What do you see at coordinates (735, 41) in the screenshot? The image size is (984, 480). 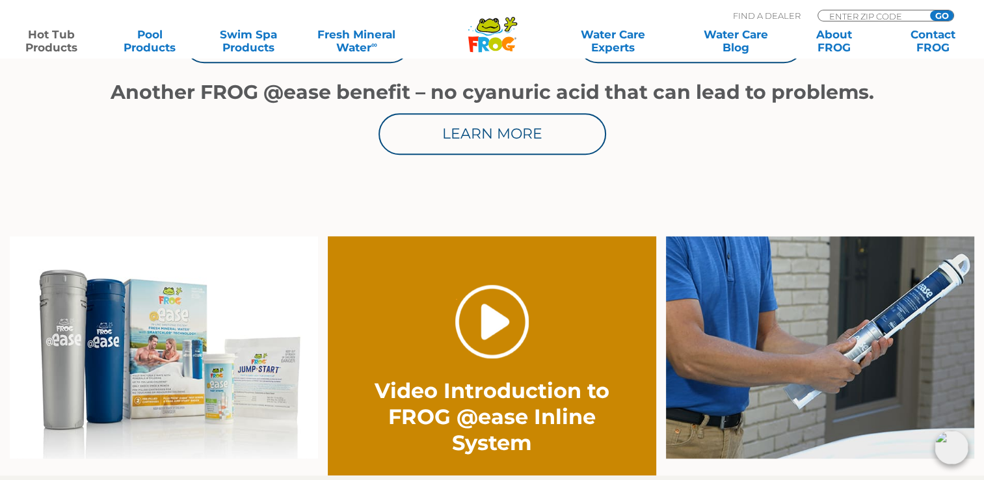 I see `a: Water CareBlog` at bounding box center [735, 41].